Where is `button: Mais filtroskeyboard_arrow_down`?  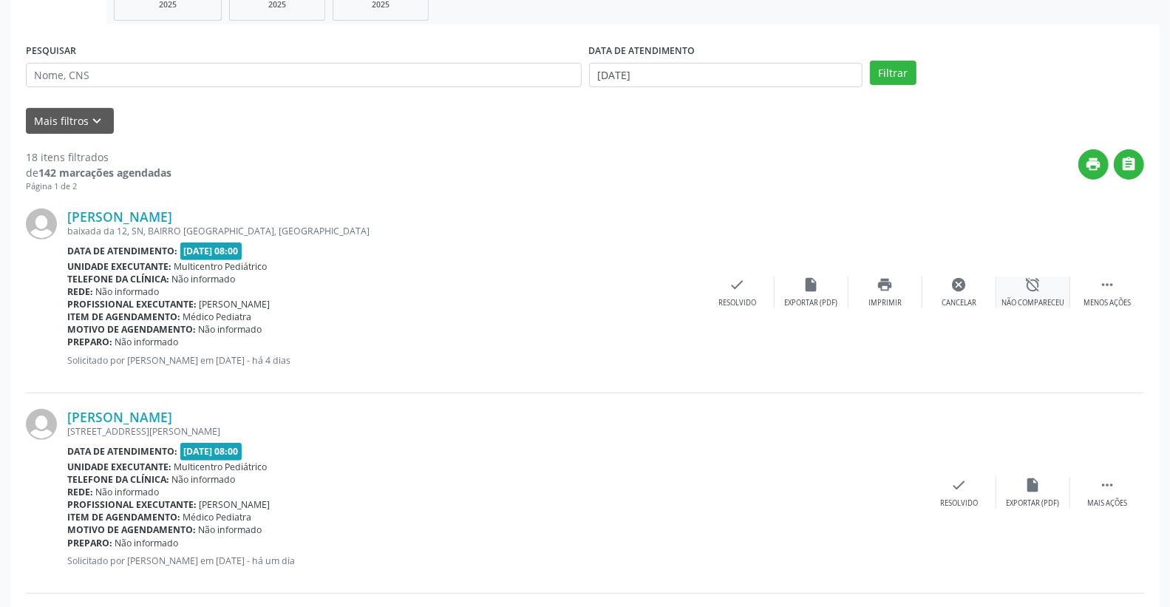 button: Mais filtroskeyboard_arrow_down is located at coordinates (69, 120).